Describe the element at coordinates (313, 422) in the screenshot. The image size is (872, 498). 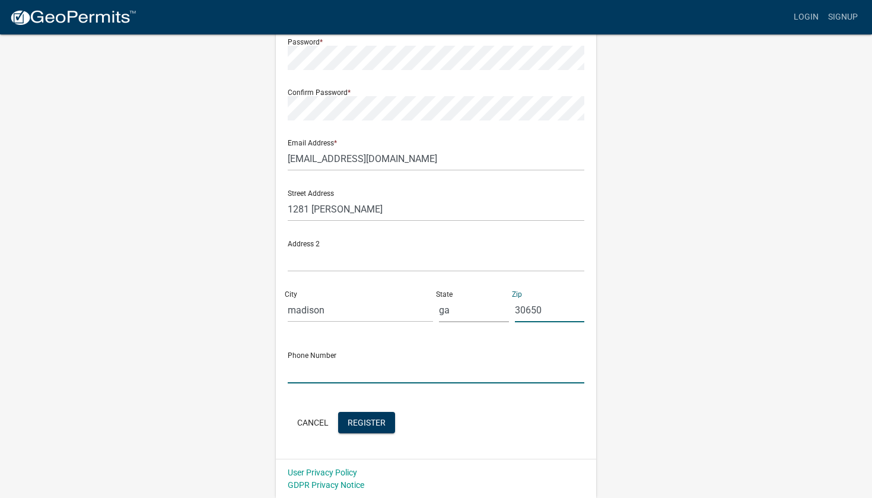
I see `button: Cancel` at that location.